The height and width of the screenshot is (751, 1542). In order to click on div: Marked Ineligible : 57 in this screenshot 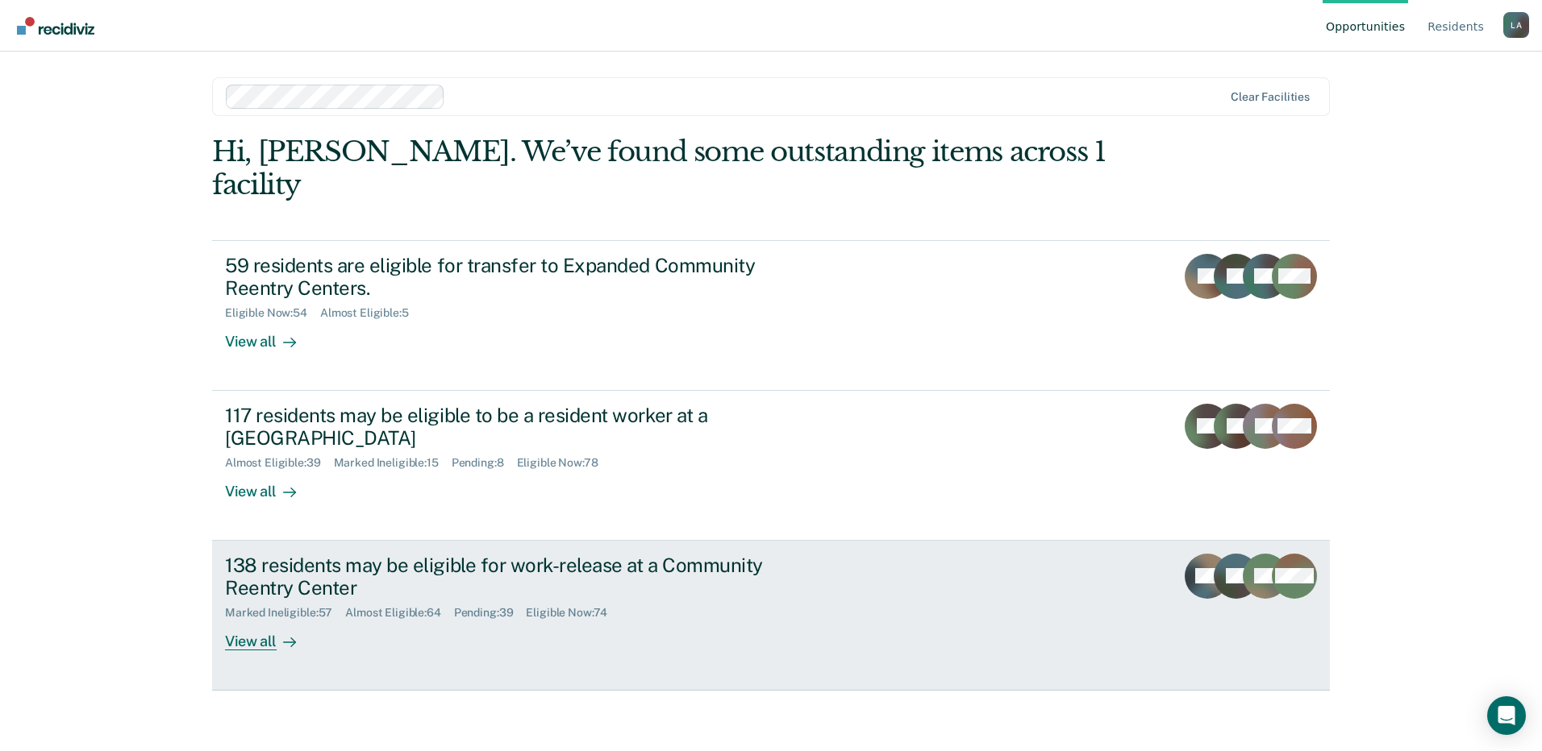, I will do `click(285, 613)`.